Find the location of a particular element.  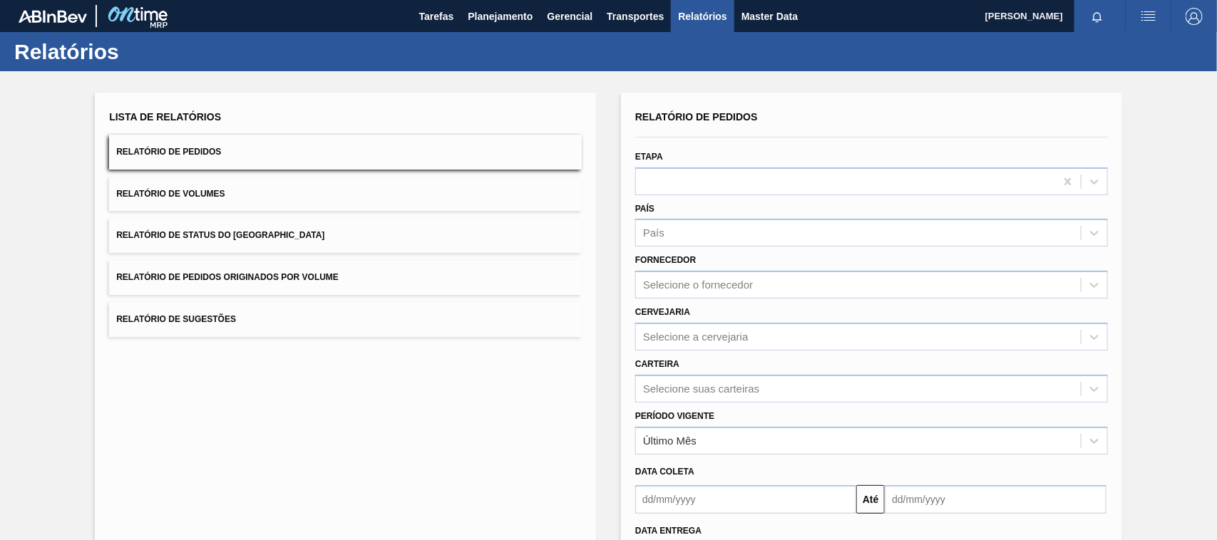

div: Último Mês is located at coordinates (669, 441).